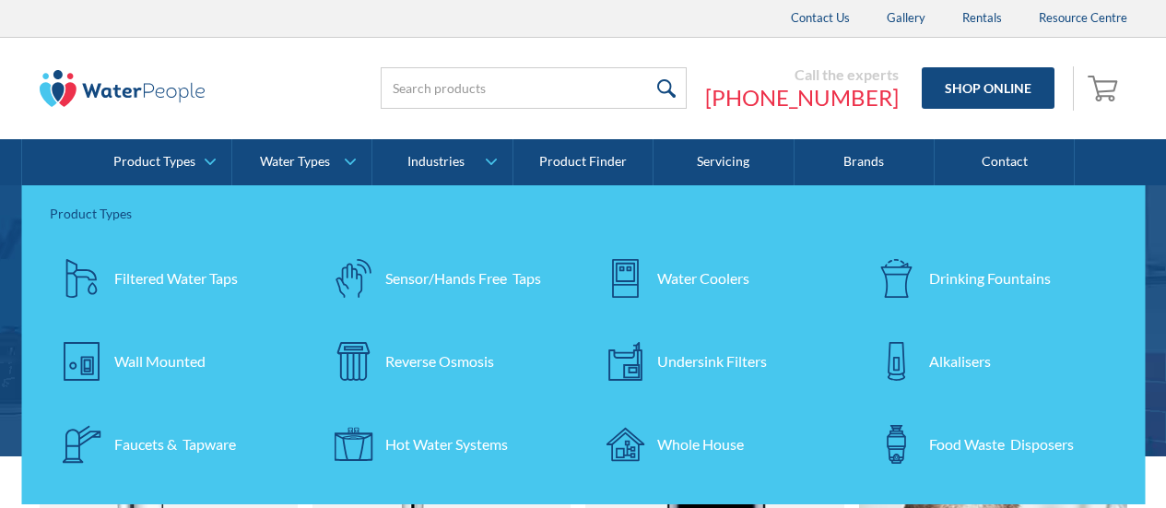  What do you see at coordinates (719, 444) in the screenshot?
I see `a: Whole House` at bounding box center [719, 444].